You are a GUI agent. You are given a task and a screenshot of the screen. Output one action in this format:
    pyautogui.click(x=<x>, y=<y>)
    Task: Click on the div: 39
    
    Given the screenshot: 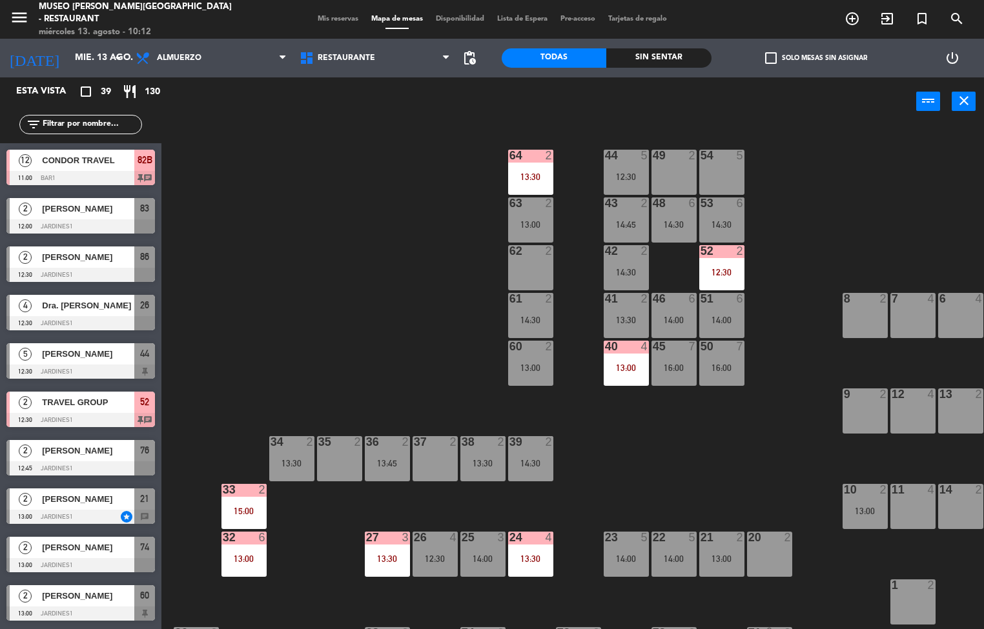 What is the action you would take?
    pyautogui.click(x=509, y=442)
    